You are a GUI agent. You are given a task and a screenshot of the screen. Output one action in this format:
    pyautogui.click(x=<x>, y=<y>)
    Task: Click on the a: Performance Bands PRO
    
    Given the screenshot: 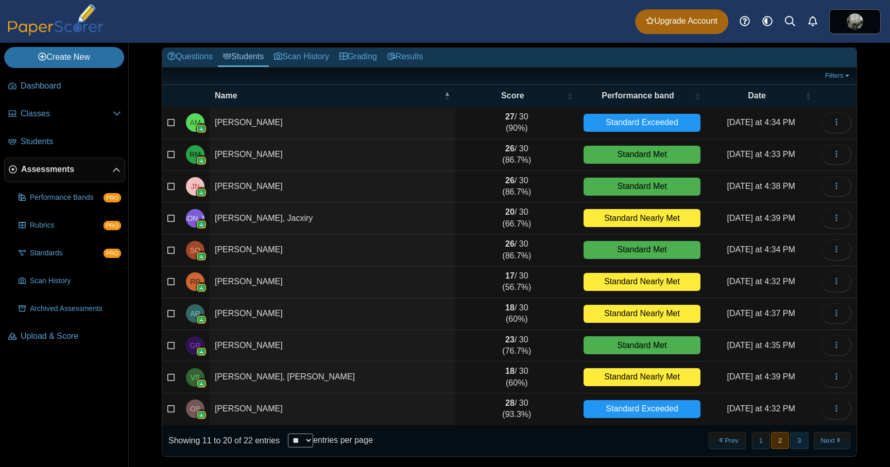 What is the action you would take?
    pyautogui.click(x=70, y=198)
    